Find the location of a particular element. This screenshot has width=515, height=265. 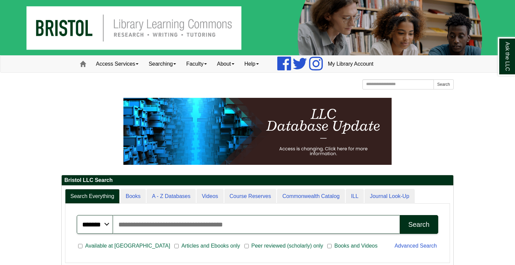

div: Search is located at coordinates (418, 224).